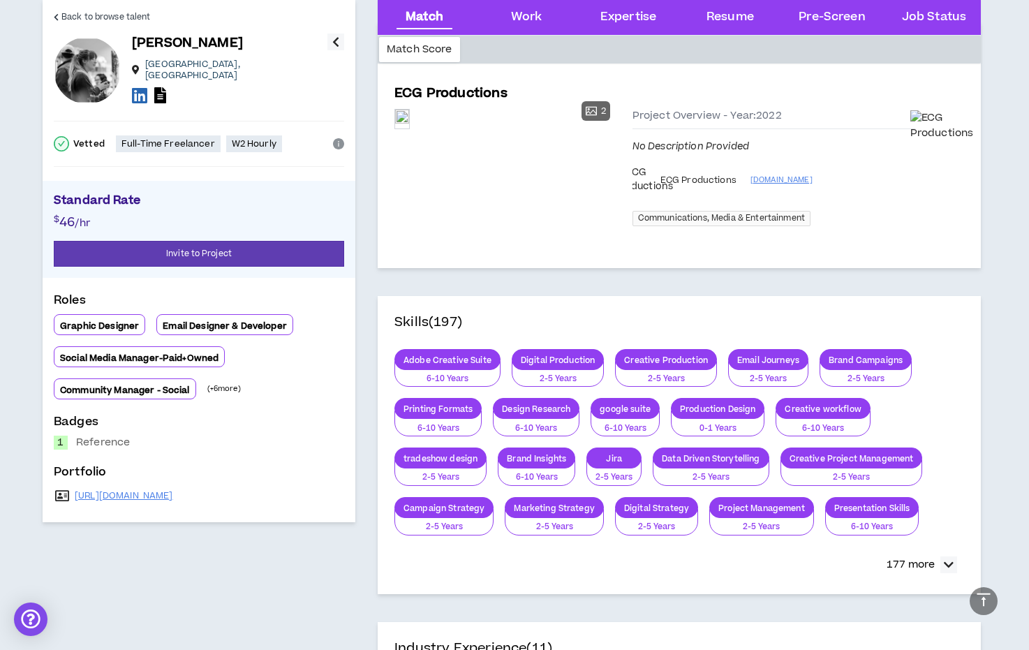 This screenshot has height=650, width=1029. Describe the element at coordinates (910, 565) in the screenshot. I see `p: 177 more` at that location.